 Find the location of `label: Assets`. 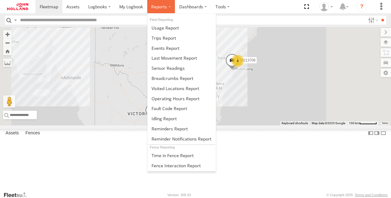

label: Assets is located at coordinates (12, 133).